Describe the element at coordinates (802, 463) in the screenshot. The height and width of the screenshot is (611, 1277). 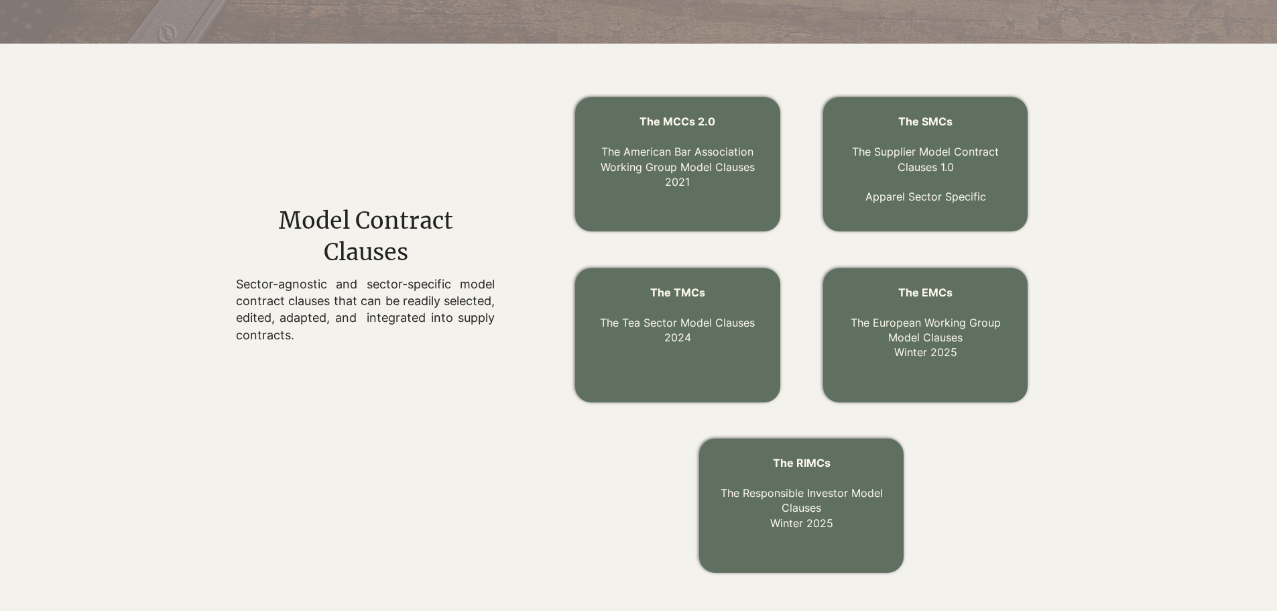
I see `span: The RIMCs` at that location.